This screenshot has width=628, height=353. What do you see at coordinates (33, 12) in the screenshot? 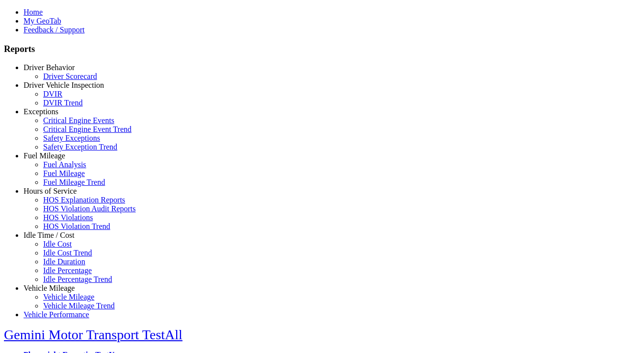
I see `a: Home` at bounding box center [33, 12].